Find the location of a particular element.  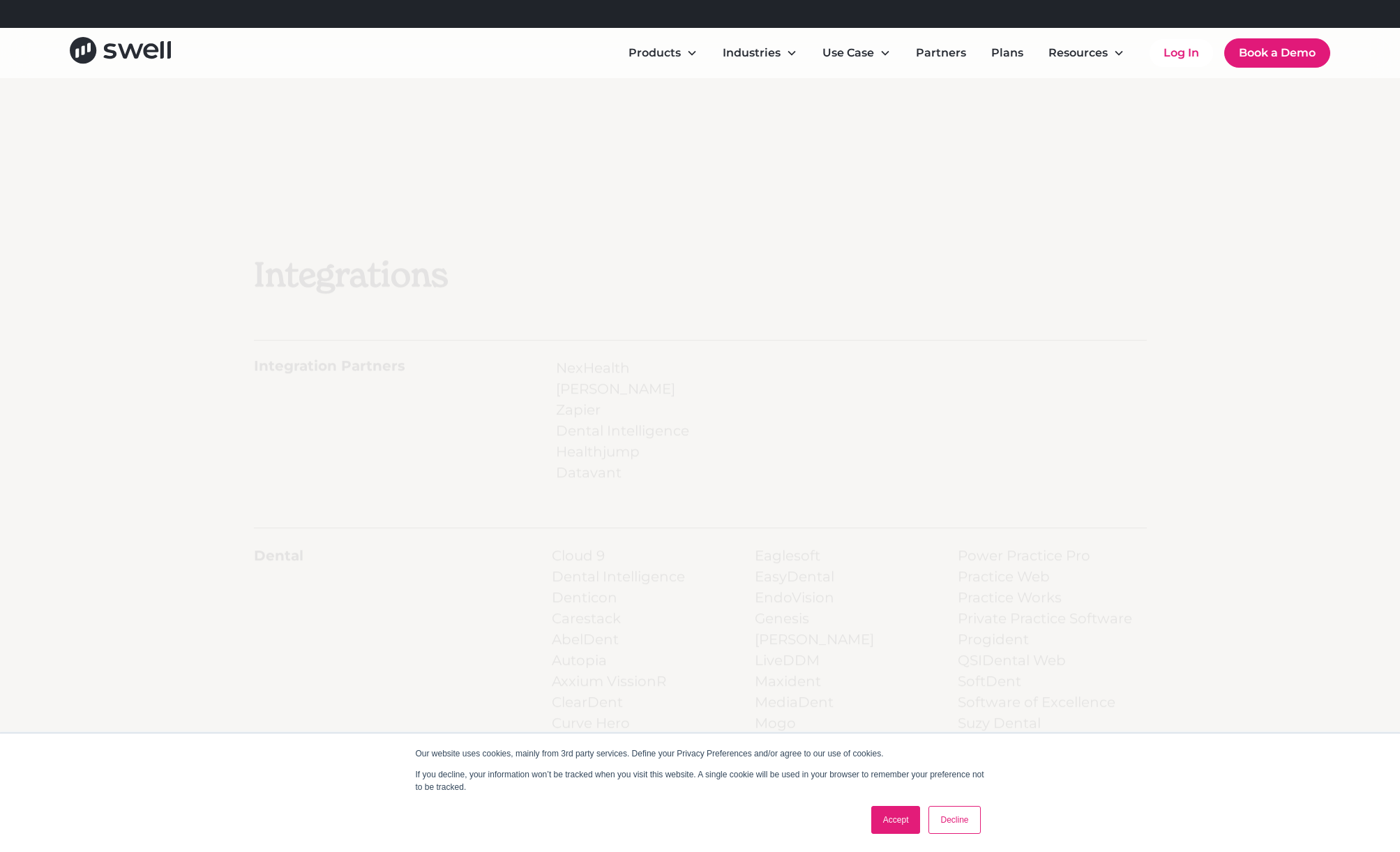

a: Book a Demo is located at coordinates (1277, 53).